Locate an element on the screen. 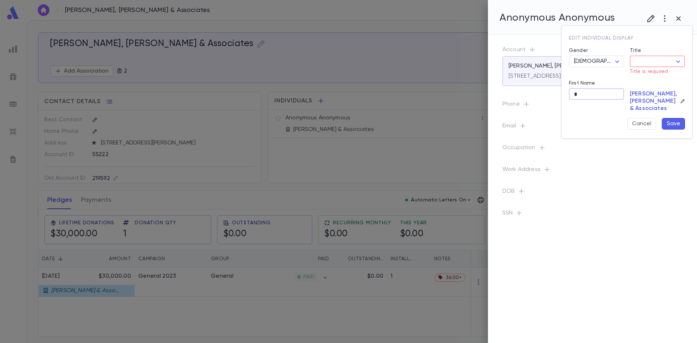 The width and height of the screenshot is (697, 343). p: Title is required is located at coordinates (655, 72).